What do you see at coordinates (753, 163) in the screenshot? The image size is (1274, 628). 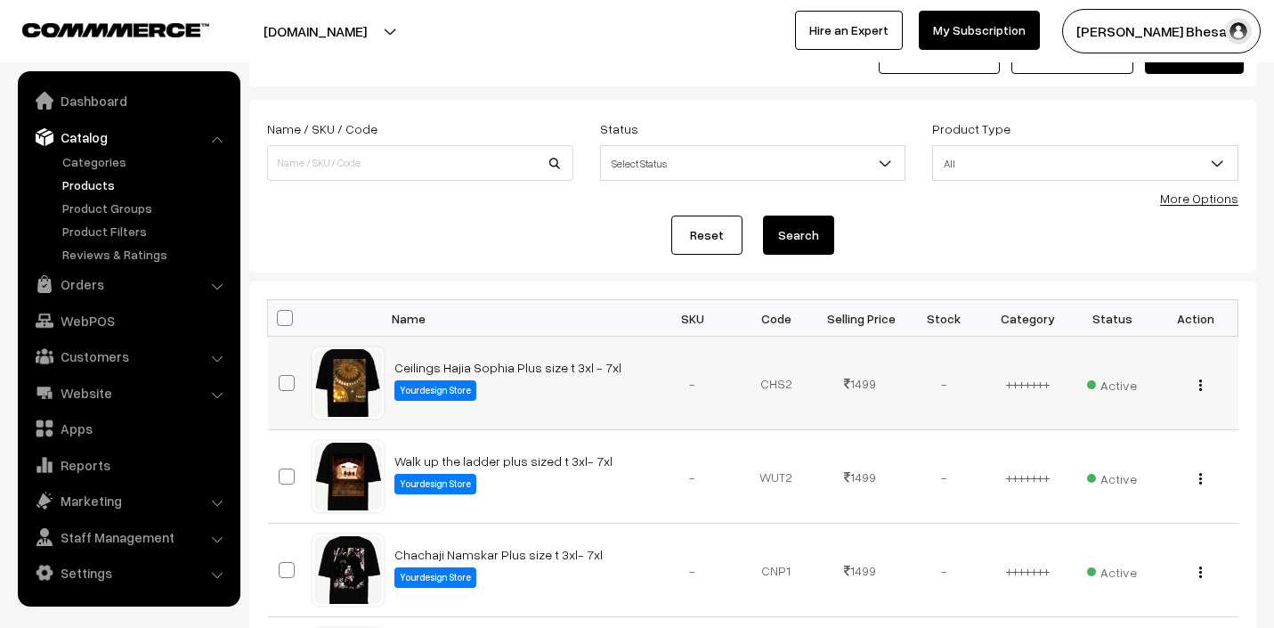 I see `span: Select Status` at bounding box center [753, 163].